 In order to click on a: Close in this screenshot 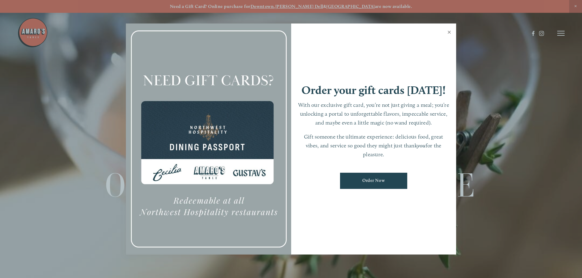, I will do `click(449, 33)`.